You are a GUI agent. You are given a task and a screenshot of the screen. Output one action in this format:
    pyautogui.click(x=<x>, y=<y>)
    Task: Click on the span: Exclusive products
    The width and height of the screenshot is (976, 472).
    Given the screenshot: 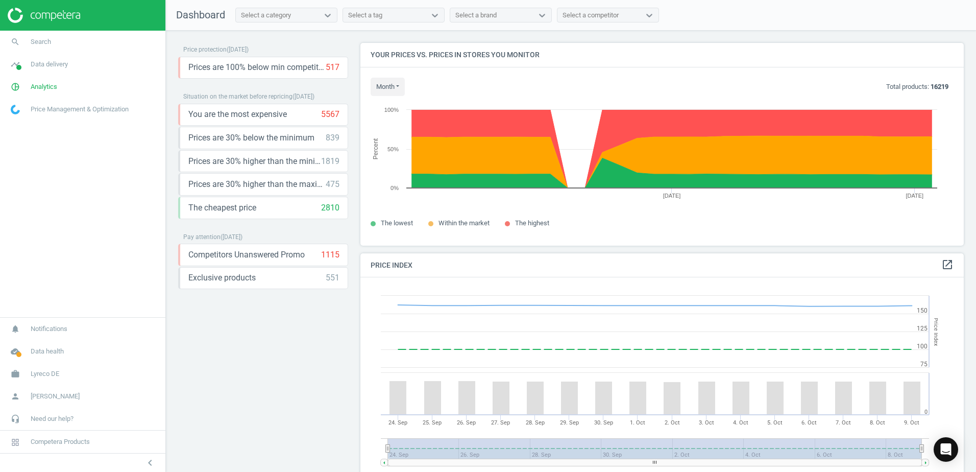 What is the action you would take?
    pyautogui.click(x=222, y=278)
    